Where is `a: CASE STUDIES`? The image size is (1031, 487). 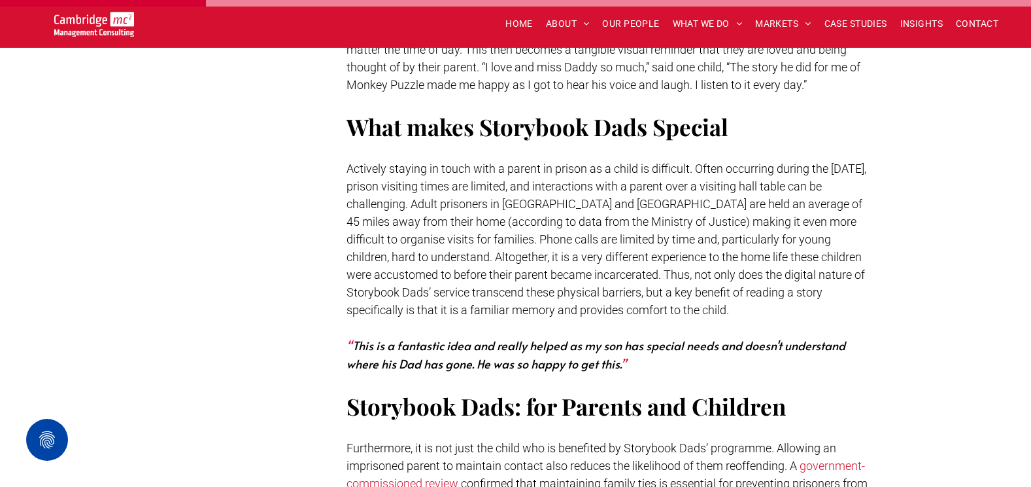 a: CASE STUDIES is located at coordinates (856, 24).